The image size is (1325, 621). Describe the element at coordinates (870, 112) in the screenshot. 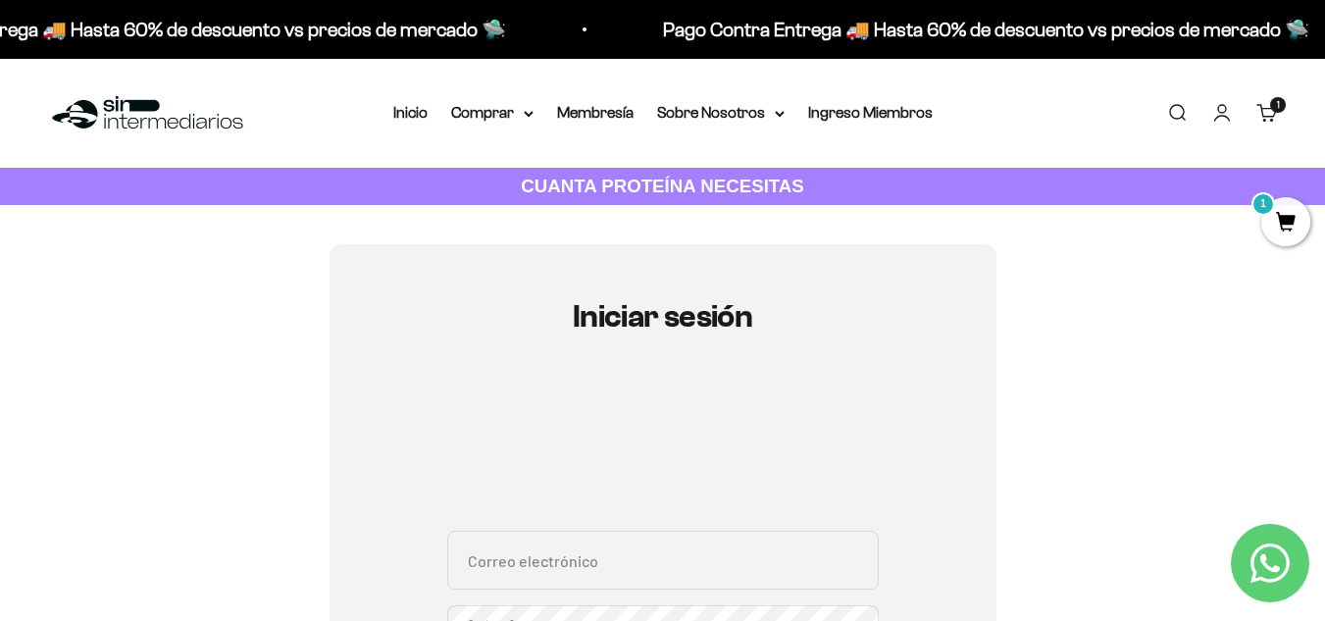

I see `a: Ingreso Miembros` at that location.